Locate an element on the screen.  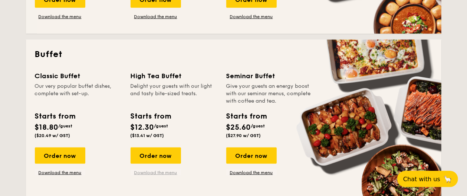
span: $12.30 is located at coordinates (143, 128).